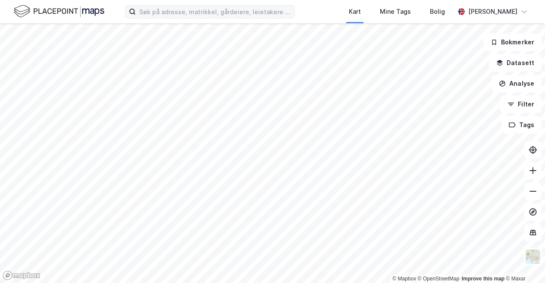 This screenshot has height=283, width=545. I want to click on a: Mapbox homepage, so click(22, 276).